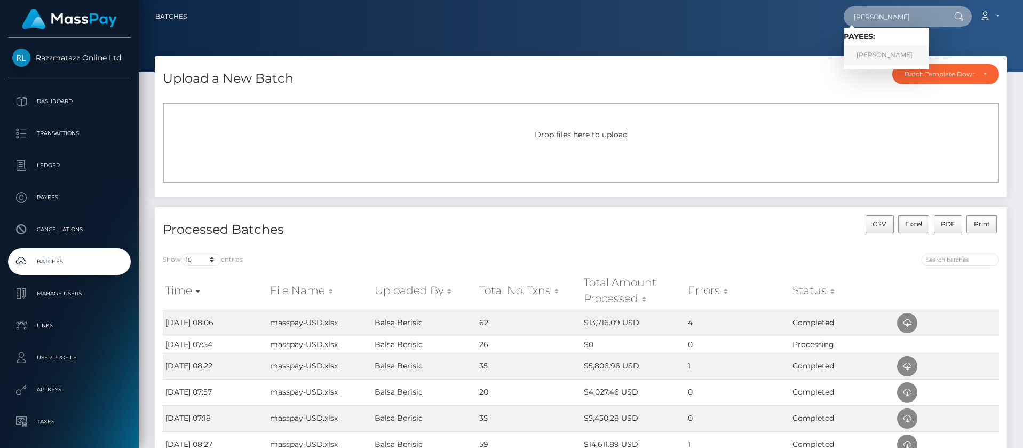 This screenshot has width=1023, height=448. I want to click on p: Dashboard, so click(69, 101).